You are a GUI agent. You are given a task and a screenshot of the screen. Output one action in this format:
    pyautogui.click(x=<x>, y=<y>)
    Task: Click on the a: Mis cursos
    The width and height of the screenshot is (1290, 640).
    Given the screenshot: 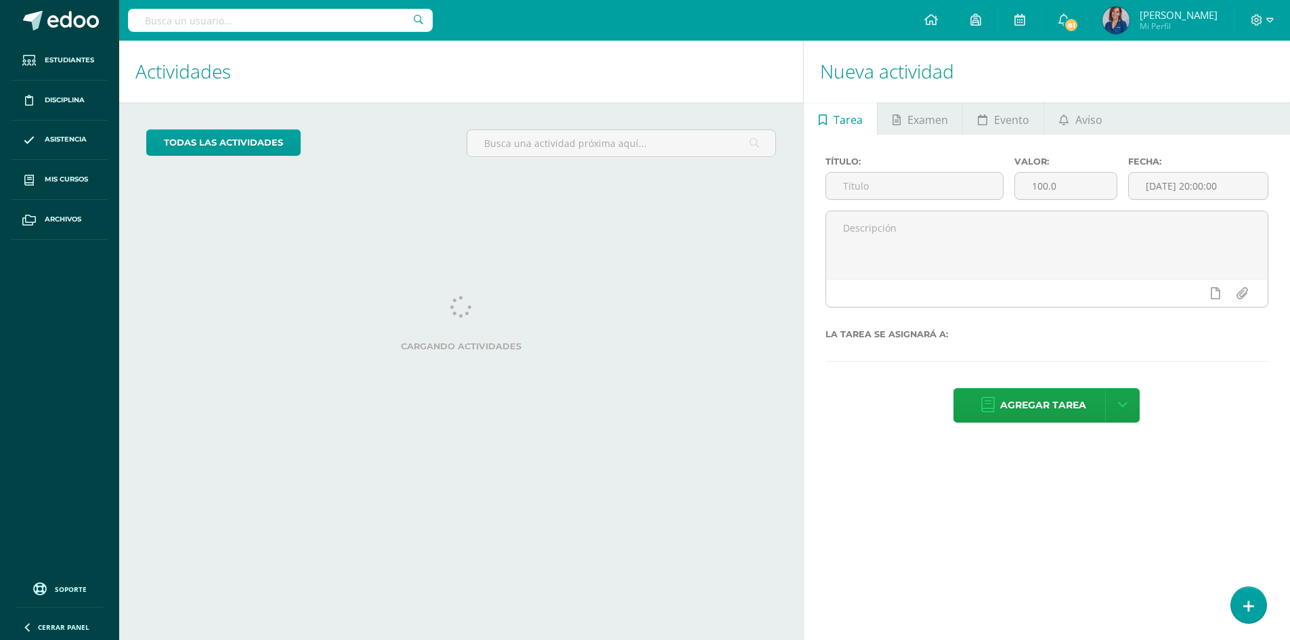 What is the action you would take?
    pyautogui.click(x=60, y=179)
    